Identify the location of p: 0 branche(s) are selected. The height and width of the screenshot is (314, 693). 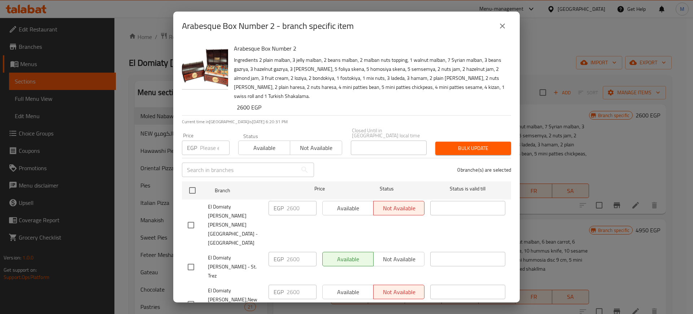
(484, 170).